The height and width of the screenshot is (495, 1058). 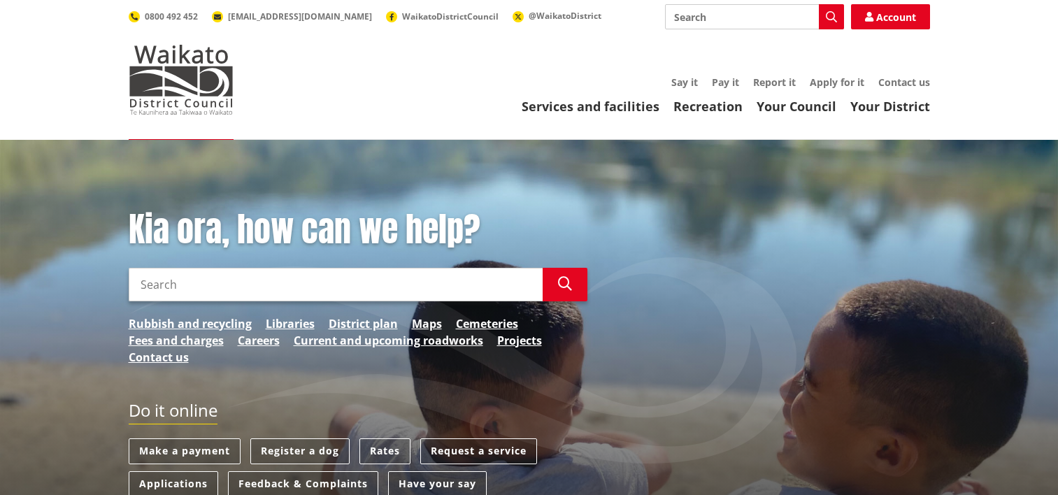 I want to click on a: Recreation, so click(x=708, y=106).